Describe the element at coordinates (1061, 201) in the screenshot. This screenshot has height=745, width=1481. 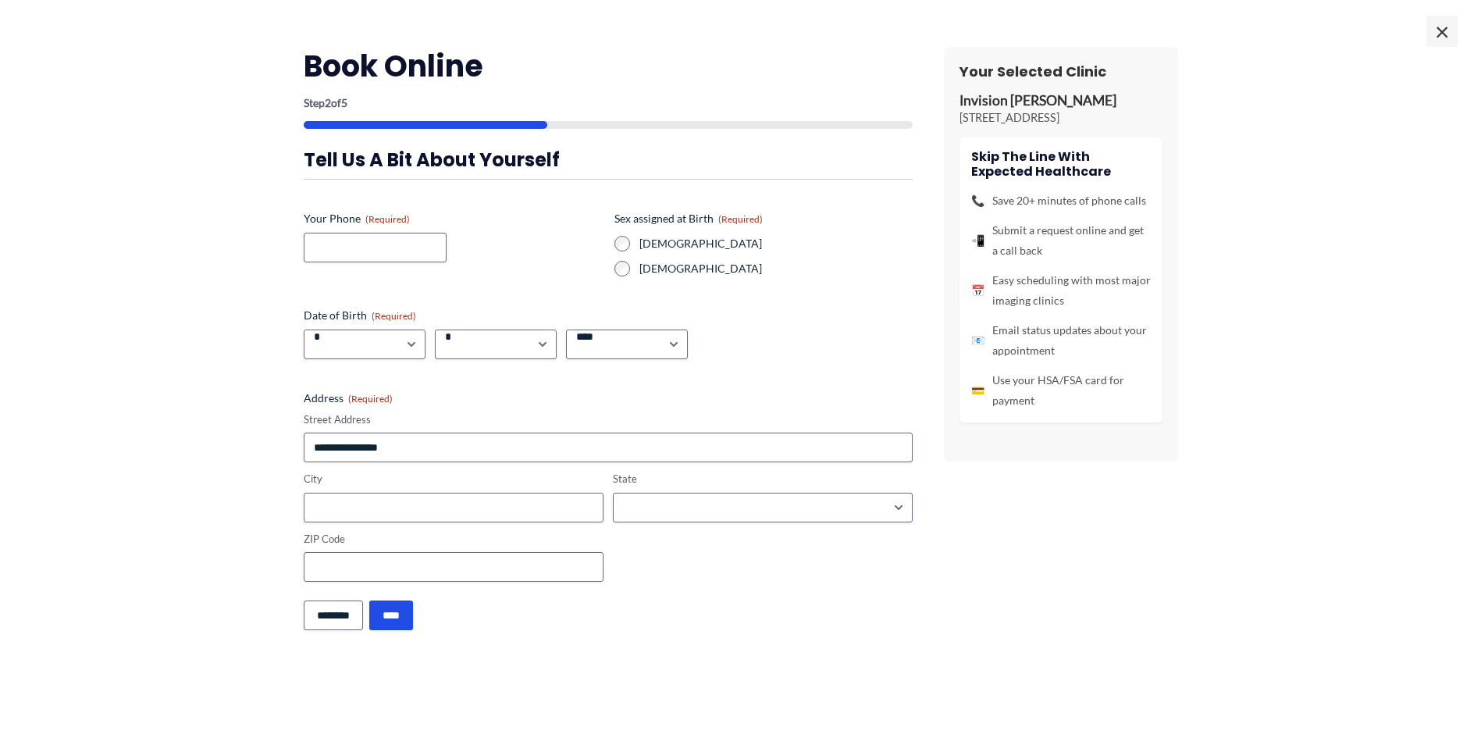
I see `li: Save 20+ minutes of phone calls` at that location.